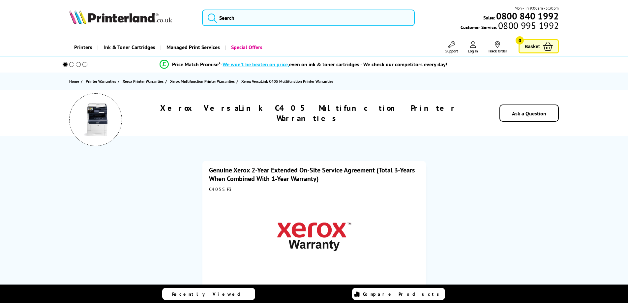 Image resolution: width=628 pixels, height=303 pixels. What do you see at coordinates (129, 47) in the screenshot?
I see `a: Ink & Toner Cartridges` at bounding box center [129, 47].